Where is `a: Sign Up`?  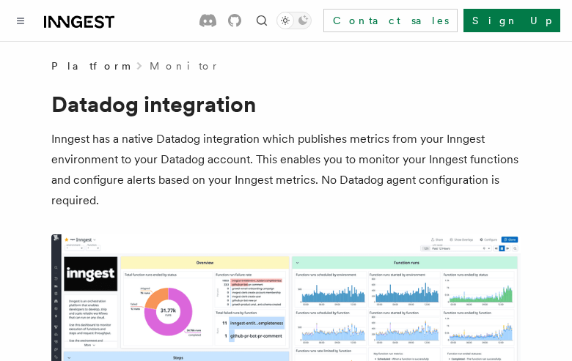
a: Sign Up is located at coordinates (512, 21).